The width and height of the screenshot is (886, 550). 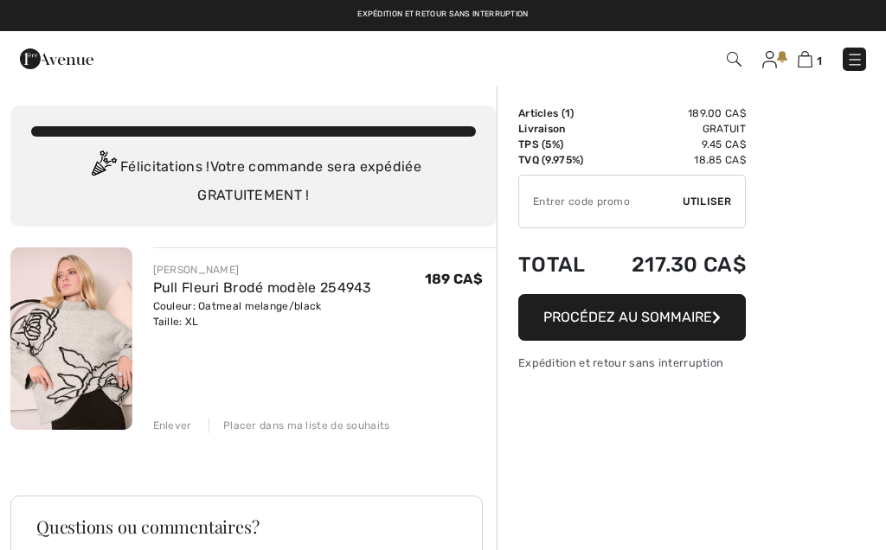 What do you see at coordinates (674, 144) in the screenshot?
I see `td: 9.45 CA$` at bounding box center [674, 144].